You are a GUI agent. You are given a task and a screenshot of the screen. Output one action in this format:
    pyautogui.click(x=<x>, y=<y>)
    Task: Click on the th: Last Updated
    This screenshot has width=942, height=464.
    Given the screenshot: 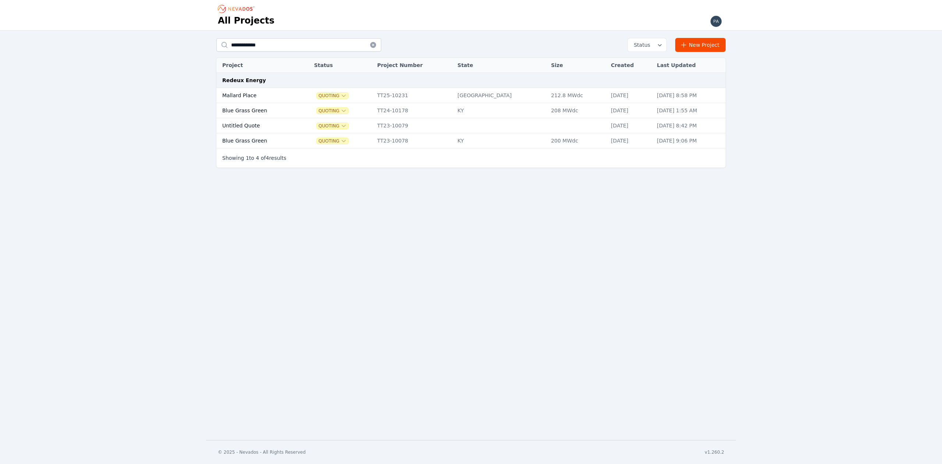 What is the action you would take?
    pyautogui.click(x=690, y=65)
    